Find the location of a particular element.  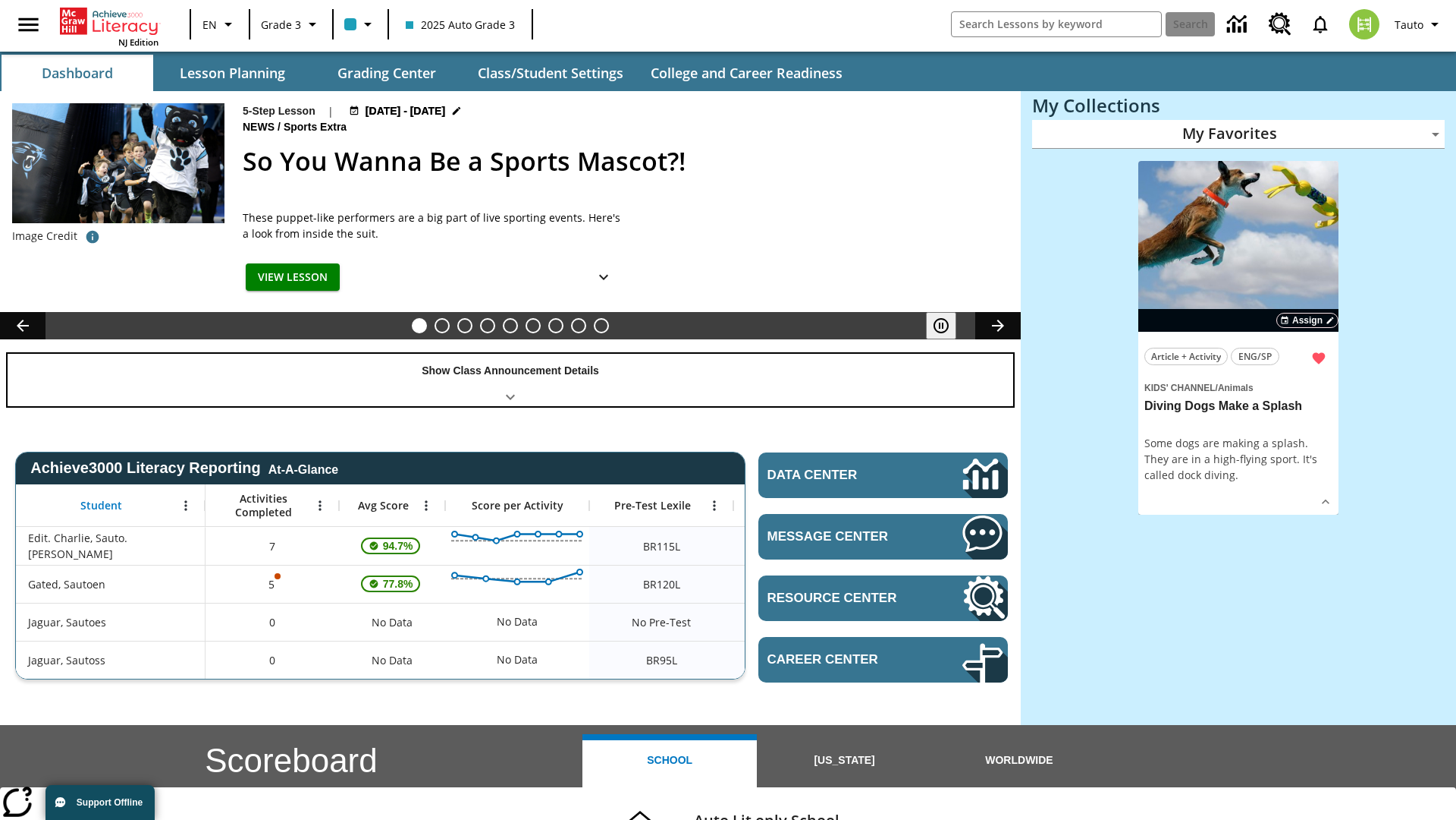

span: Grade 3 is located at coordinates (280, 24).